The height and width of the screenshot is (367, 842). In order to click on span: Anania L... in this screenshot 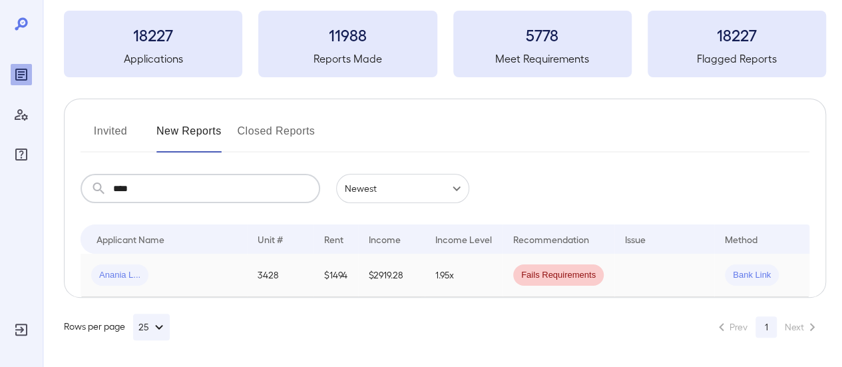, I will do `click(120, 275)`.